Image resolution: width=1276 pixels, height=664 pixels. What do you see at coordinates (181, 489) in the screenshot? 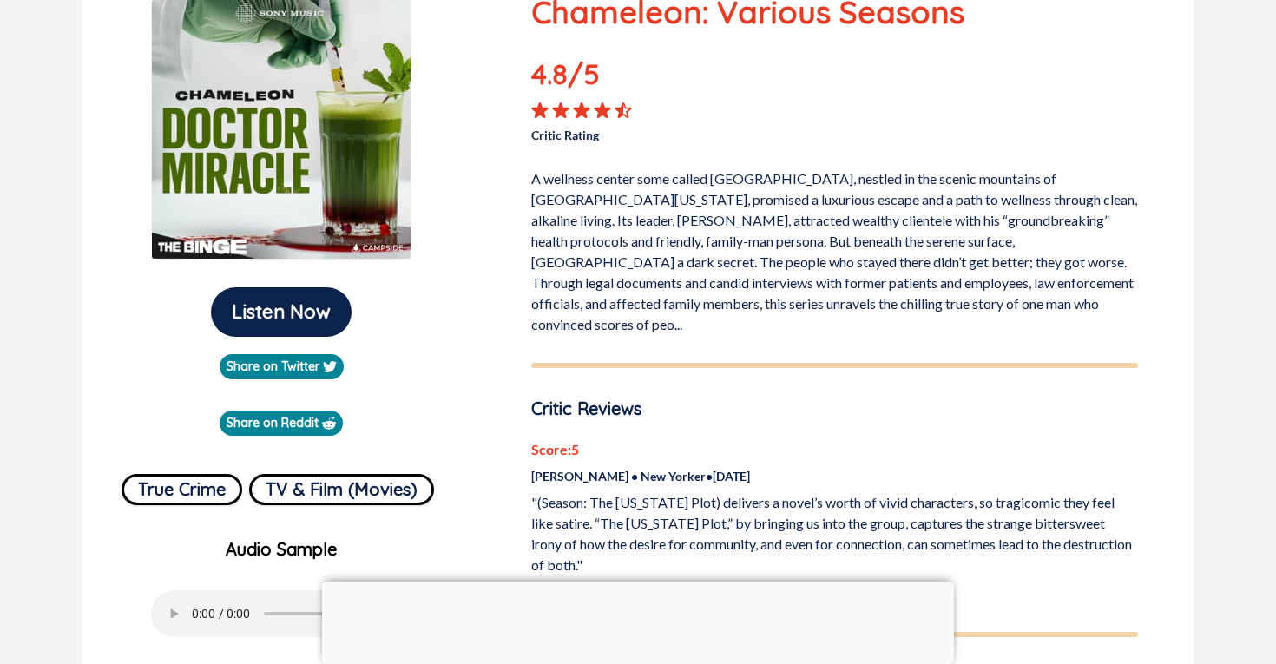
I see `button: True Crime` at bounding box center [181, 489].